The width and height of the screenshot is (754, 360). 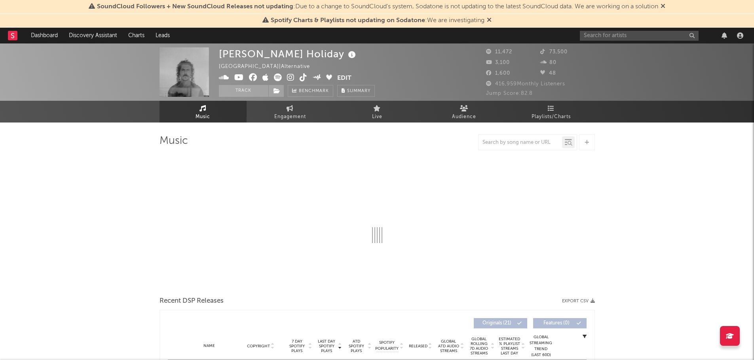 I want to click on span: Global ATD Audio Streams, so click(x=448, y=347).